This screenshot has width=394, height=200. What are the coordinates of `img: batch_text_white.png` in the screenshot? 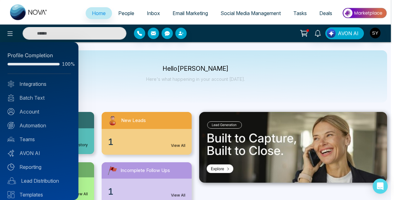 It's located at (11, 98).